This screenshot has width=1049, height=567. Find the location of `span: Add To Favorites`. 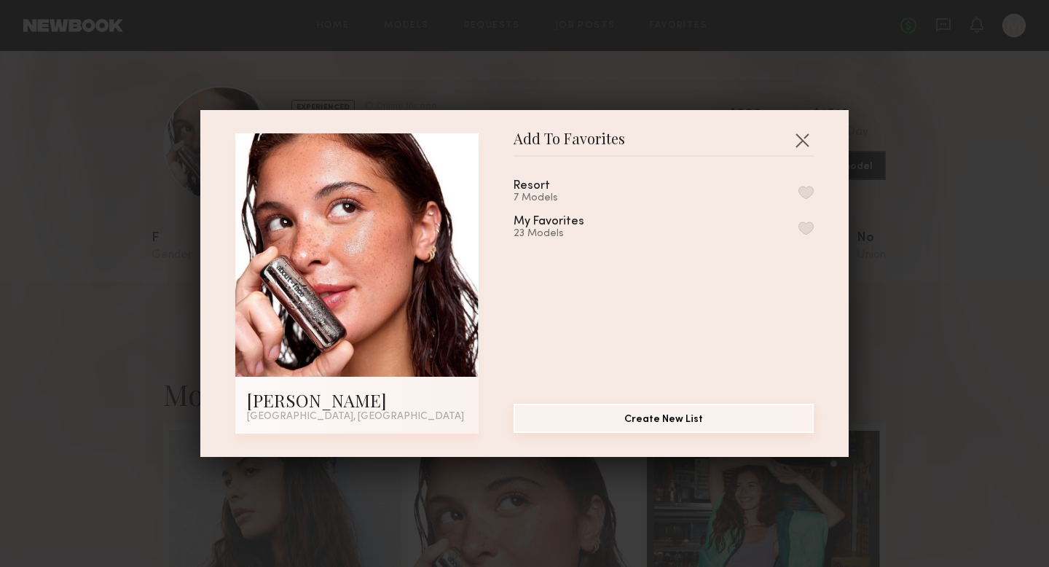

span: Add To Favorites is located at coordinates (569, 144).